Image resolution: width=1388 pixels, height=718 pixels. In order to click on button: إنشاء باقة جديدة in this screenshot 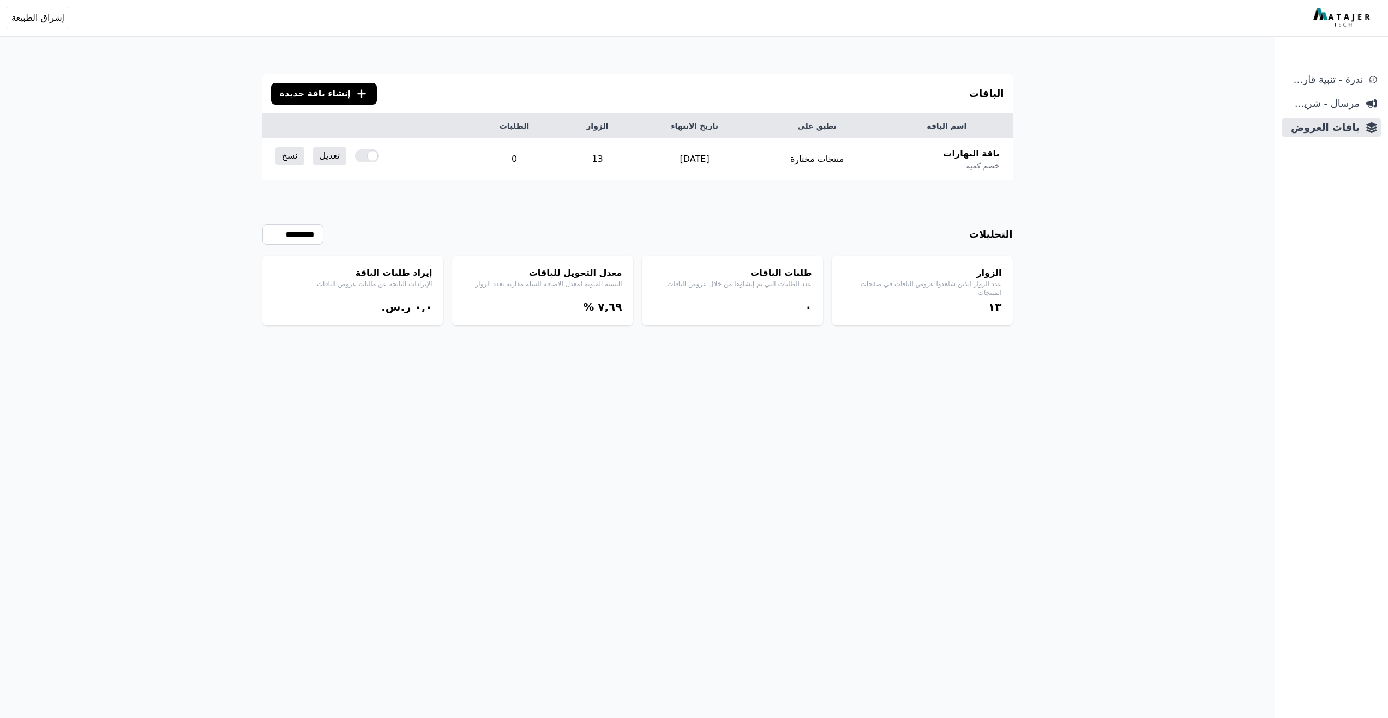, I will do `click(324, 94)`.